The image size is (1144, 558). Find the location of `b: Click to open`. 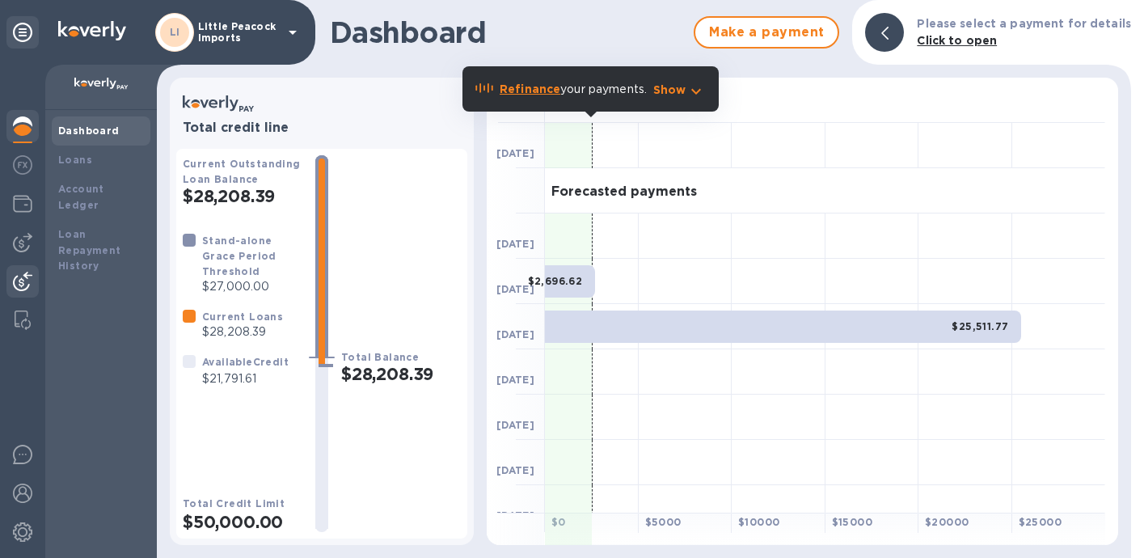

b: Click to open is located at coordinates (956, 40).